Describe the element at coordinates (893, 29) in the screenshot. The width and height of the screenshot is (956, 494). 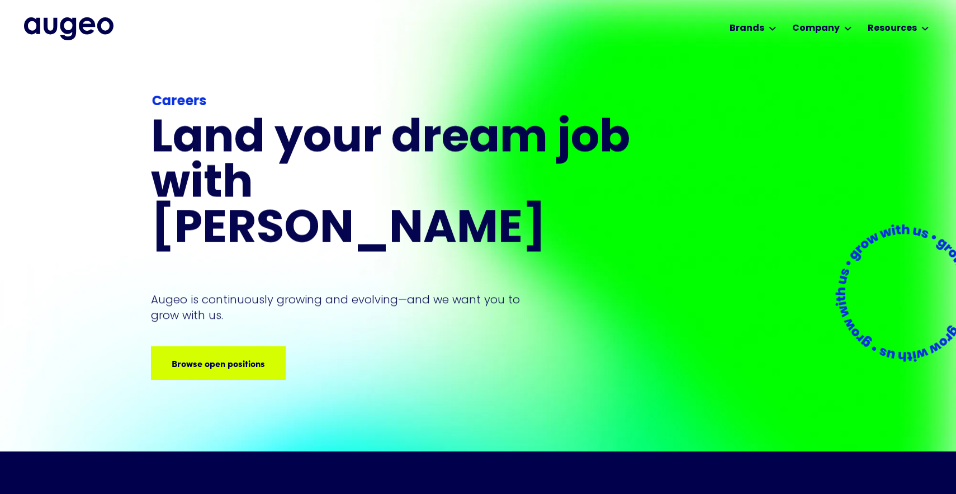
I see `div: Resources` at that location.